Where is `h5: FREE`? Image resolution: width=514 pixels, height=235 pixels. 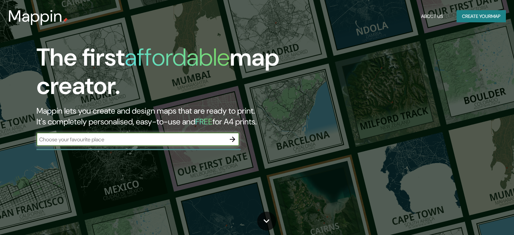 h5: FREE is located at coordinates (204, 121).